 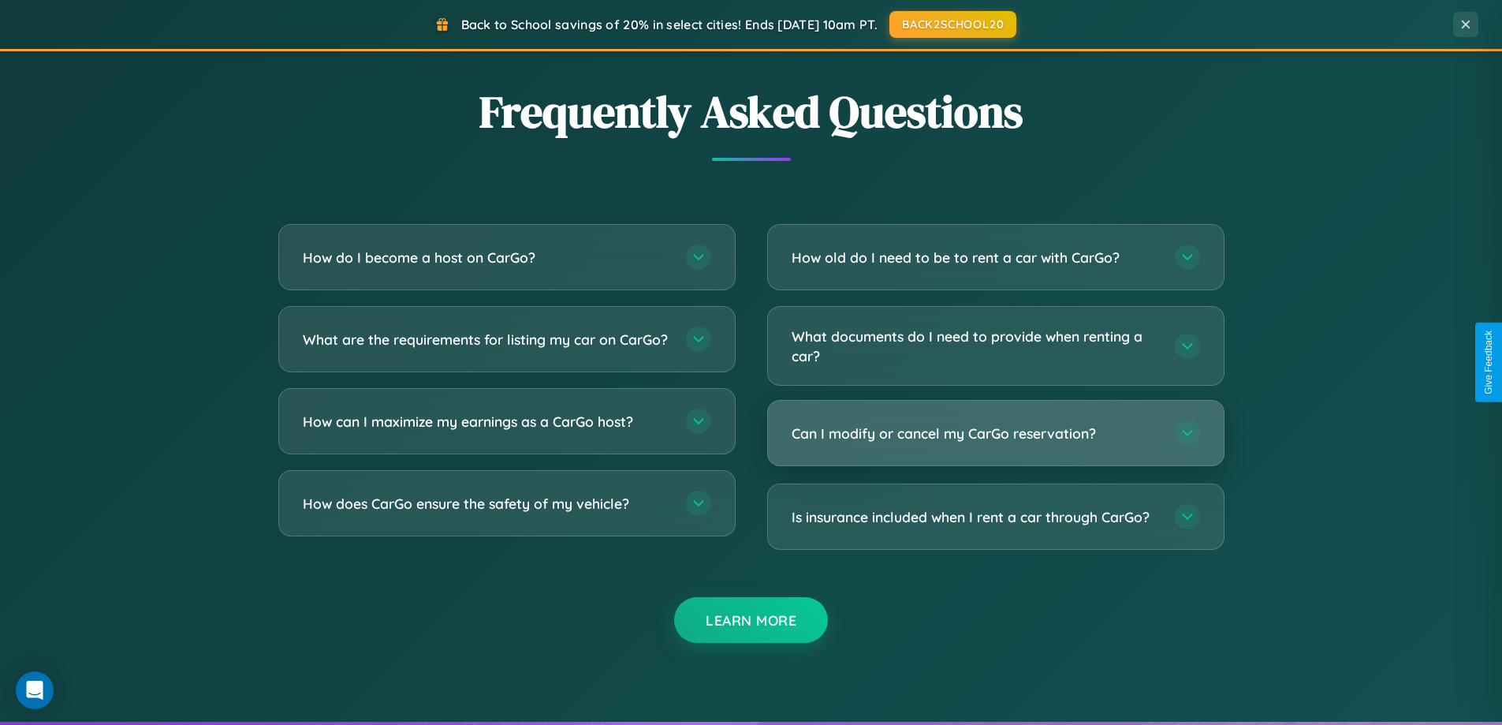 What do you see at coordinates (487, 421) in the screenshot?
I see `h3: How can I maximize my earnings as a CarGo host?` at bounding box center [487, 421].